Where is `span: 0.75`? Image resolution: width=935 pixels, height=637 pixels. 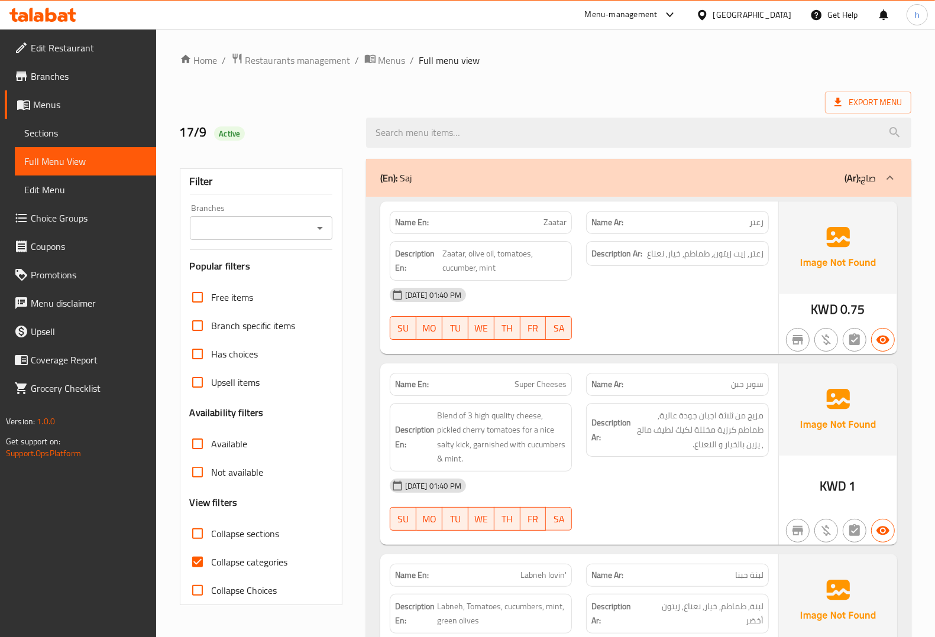
span: 0.75 is located at coordinates (853, 309).